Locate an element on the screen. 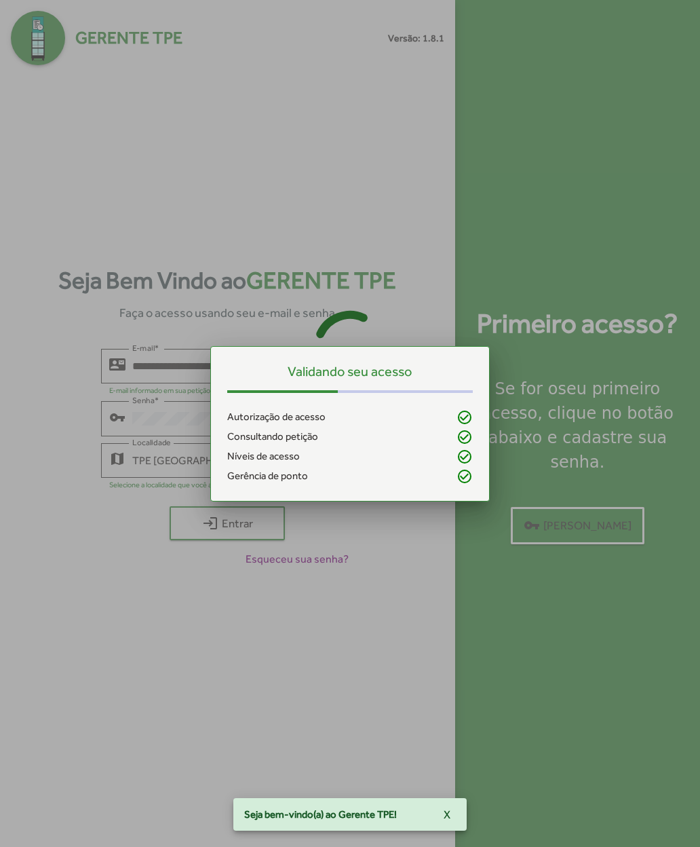  span: X is located at coordinates (447, 814).